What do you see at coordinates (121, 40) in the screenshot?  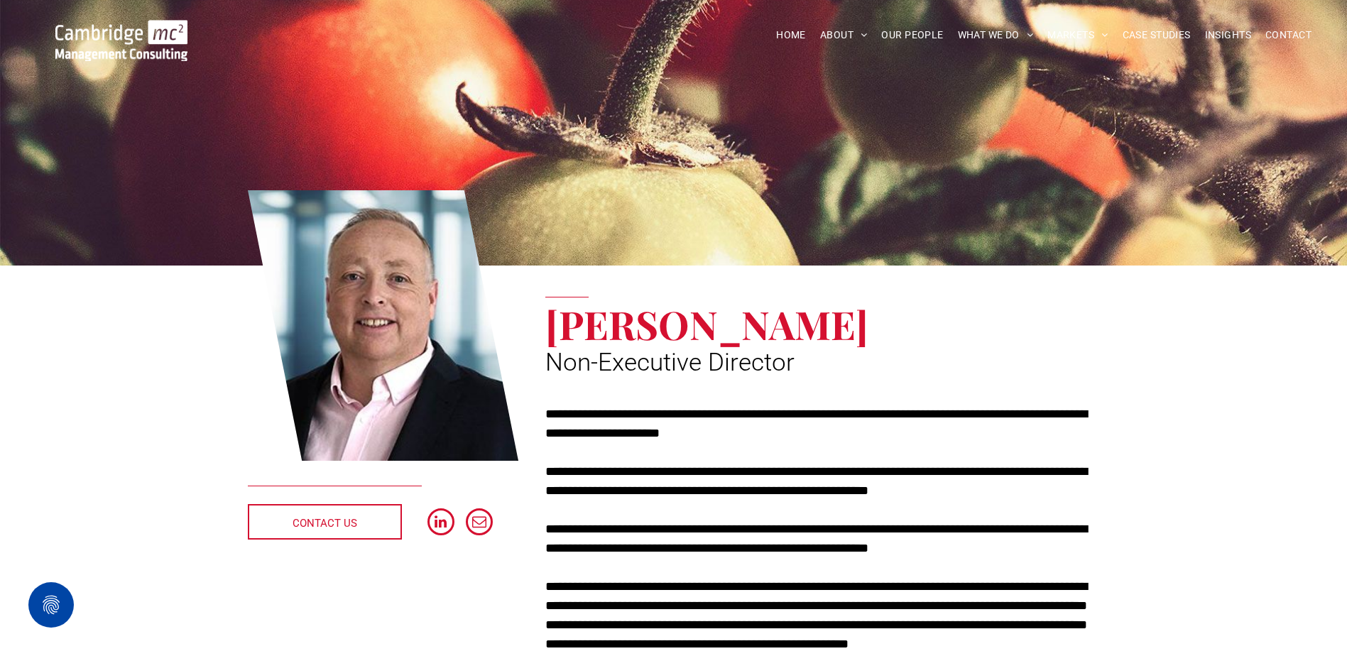 I see `img: Go to Homepage` at bounding box center [121, 40].